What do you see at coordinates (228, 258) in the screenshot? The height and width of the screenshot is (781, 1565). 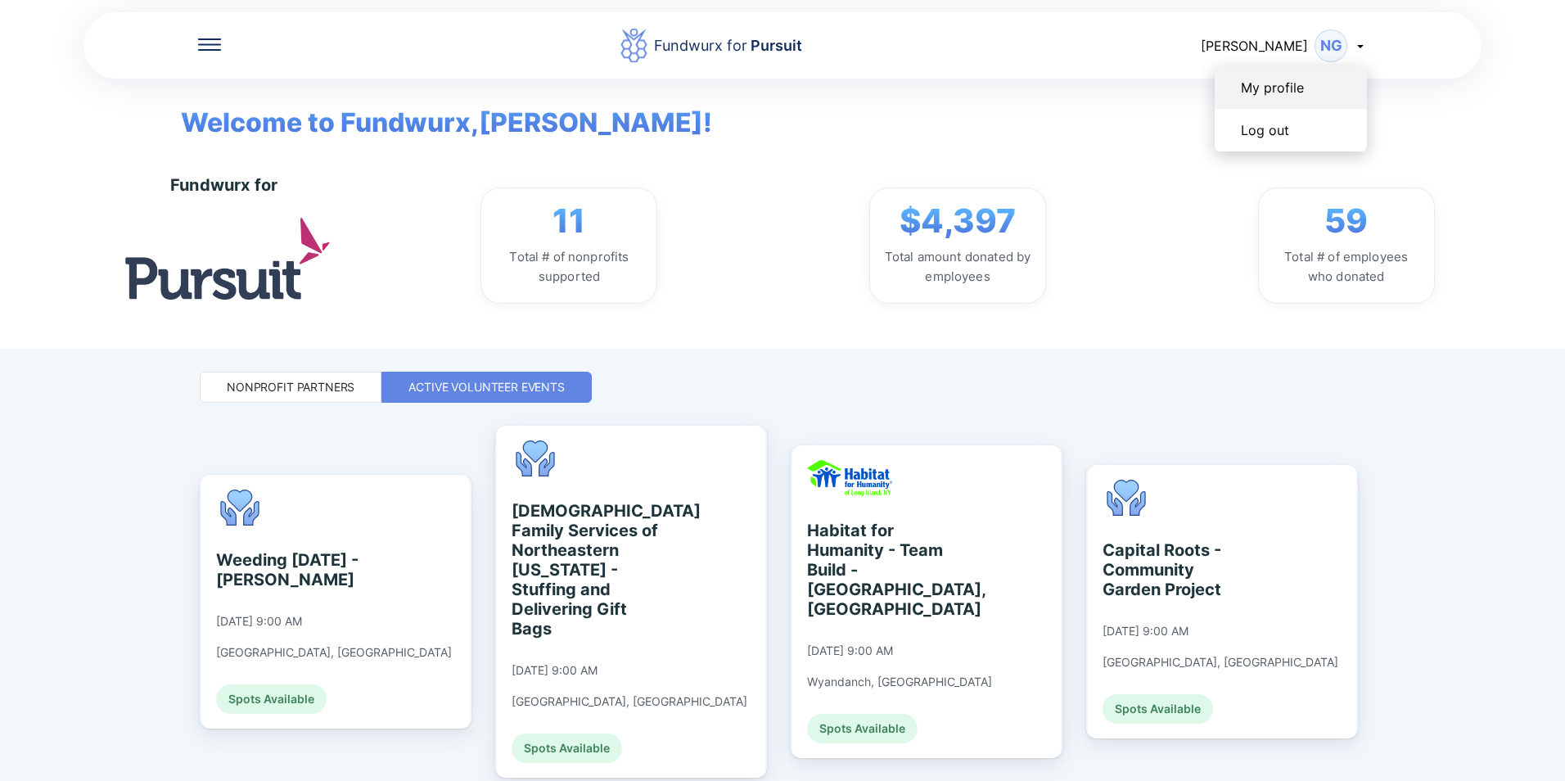 I see `img: logo.jpg` at bounding box center [228, 258].